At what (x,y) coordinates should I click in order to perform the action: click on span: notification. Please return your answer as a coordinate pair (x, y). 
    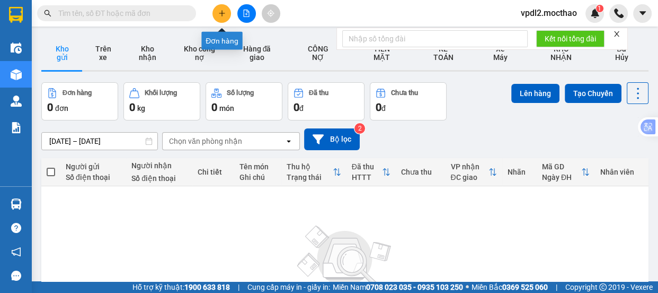
    Looking at the image, I should click on (16, 251).